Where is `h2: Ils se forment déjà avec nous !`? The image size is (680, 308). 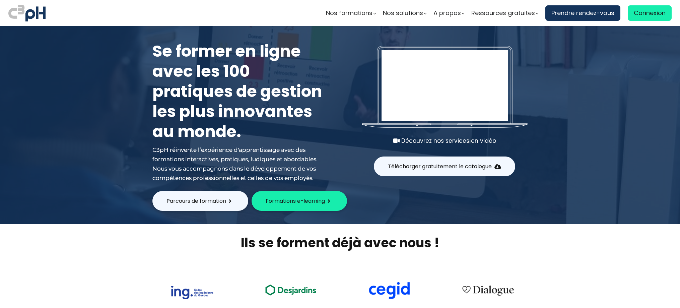
h2: Ils se forment déjà avec nous ! is located at coordinates (340, 243).